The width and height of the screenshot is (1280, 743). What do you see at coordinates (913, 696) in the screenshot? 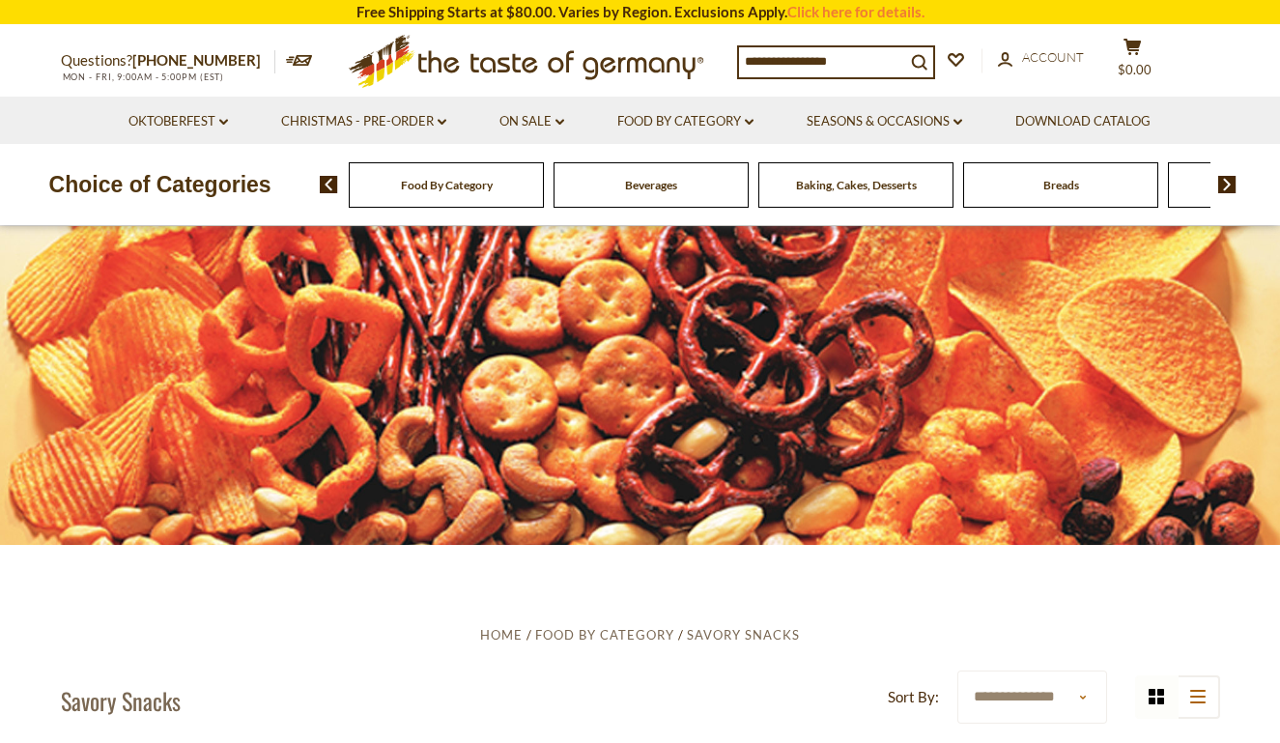
I see `label: Sort By:` at bounding box center [913, 696].